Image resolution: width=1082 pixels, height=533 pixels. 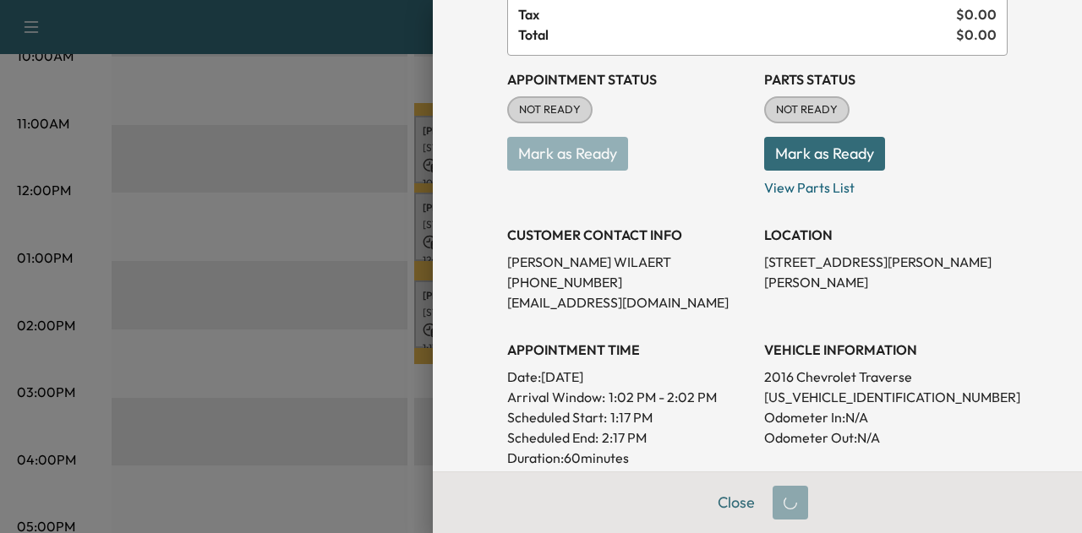 What do you see at coordinates (629, 350) in the screenshot?
I see `h3: APPOINTMENT TIME` at bounding box center [629, 350].